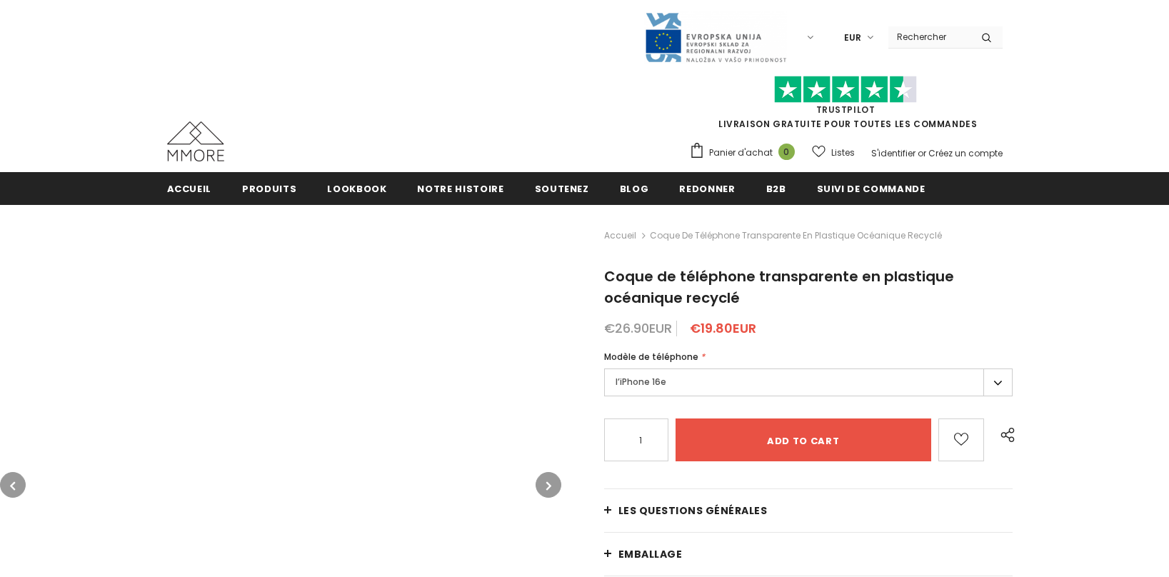 Image resolution: width=1169 pixels, height=577 pixels. What do you see at coordinates (651, 356) in the screenshot?
I see `span: Modèle de téléphone` at bounding box center [651, 356].